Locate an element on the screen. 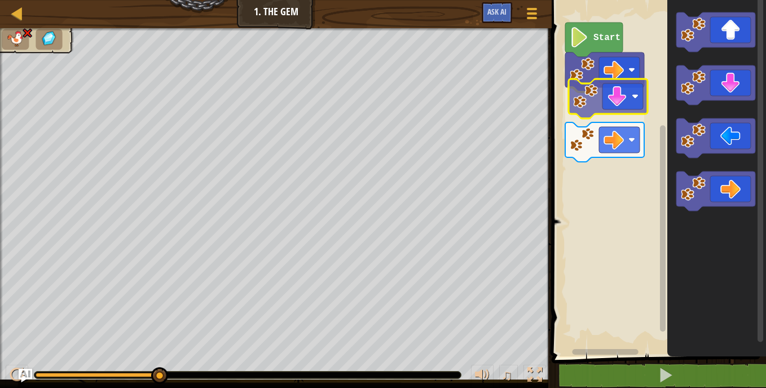 The image size is (766, 388). button: Adjust volume is located at coordinates (482, 376).